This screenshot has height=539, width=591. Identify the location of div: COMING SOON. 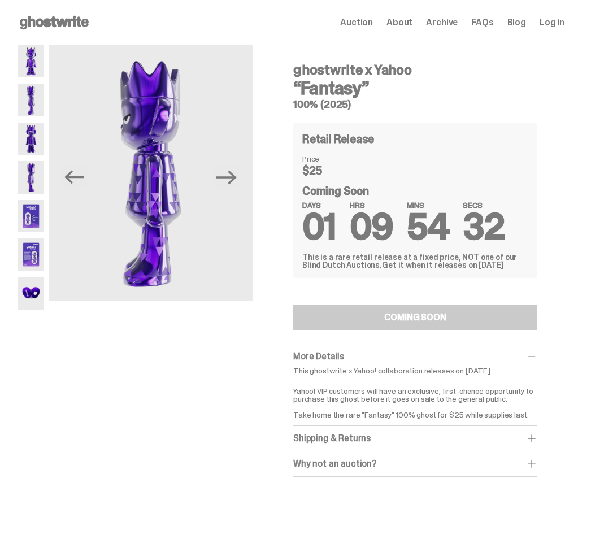
(415, 318).